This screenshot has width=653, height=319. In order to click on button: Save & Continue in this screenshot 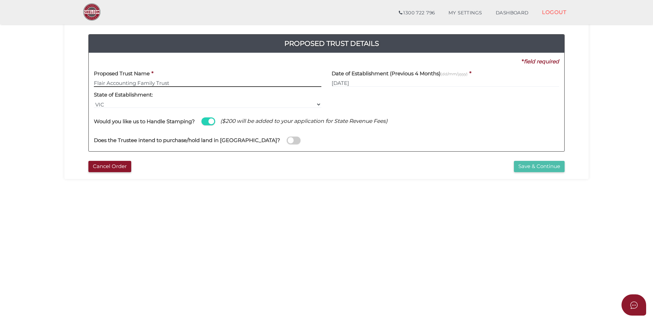, I will do `click(539, 166)`.